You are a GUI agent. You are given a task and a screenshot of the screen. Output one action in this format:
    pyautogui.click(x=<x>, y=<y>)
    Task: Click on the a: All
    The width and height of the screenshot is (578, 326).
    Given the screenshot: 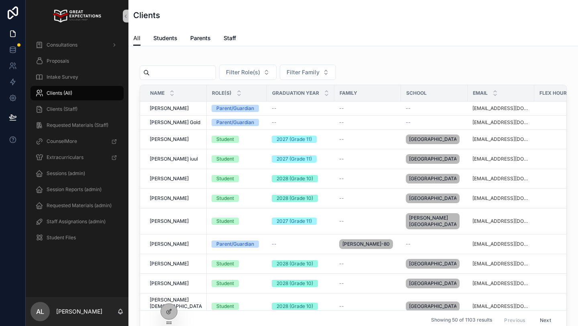 What is the action you would take?
    pyautogui.click(x=137, y=39)
    